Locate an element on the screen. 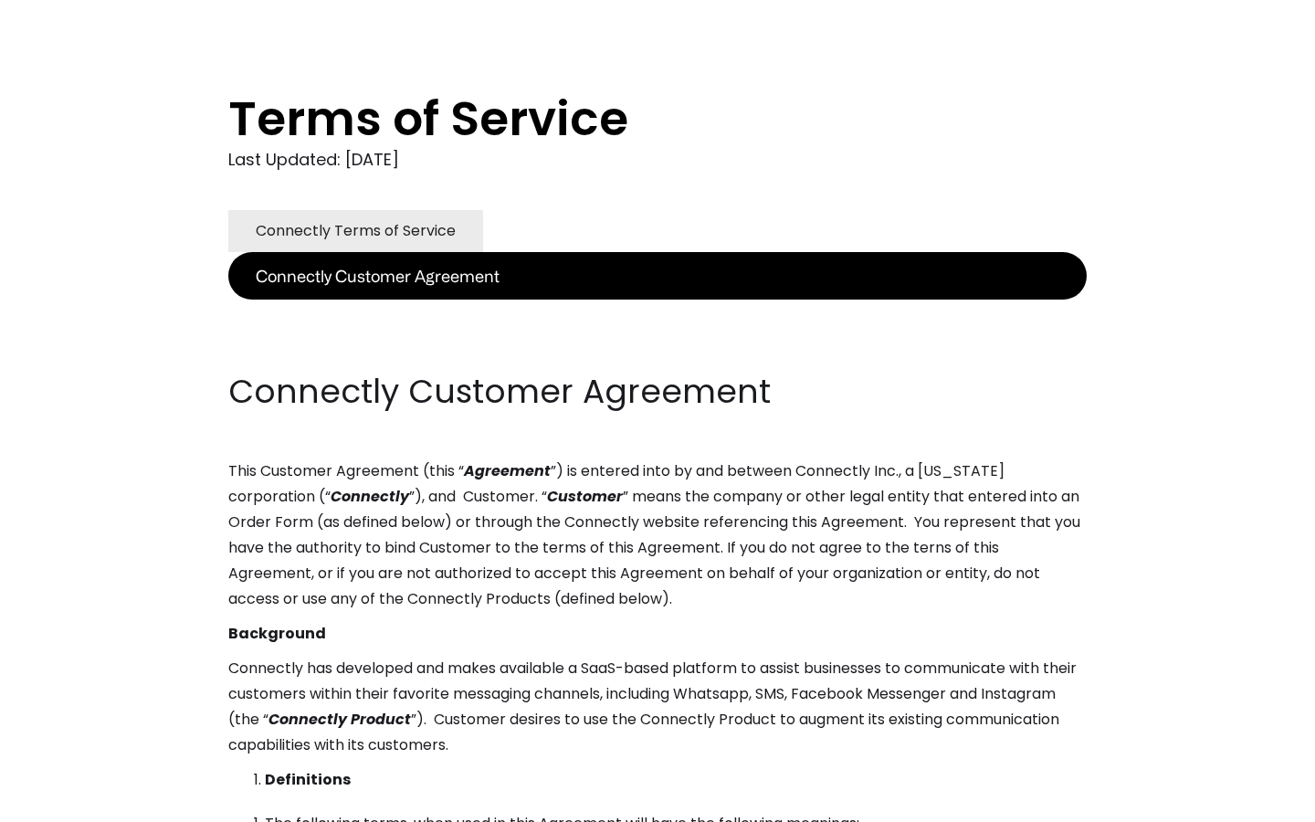 This screenshot has height=822, width=1315. p: Connectly has developed and makes available a SaaS-based platform to assist businesses to communi... is located at coordinates (657, 707).